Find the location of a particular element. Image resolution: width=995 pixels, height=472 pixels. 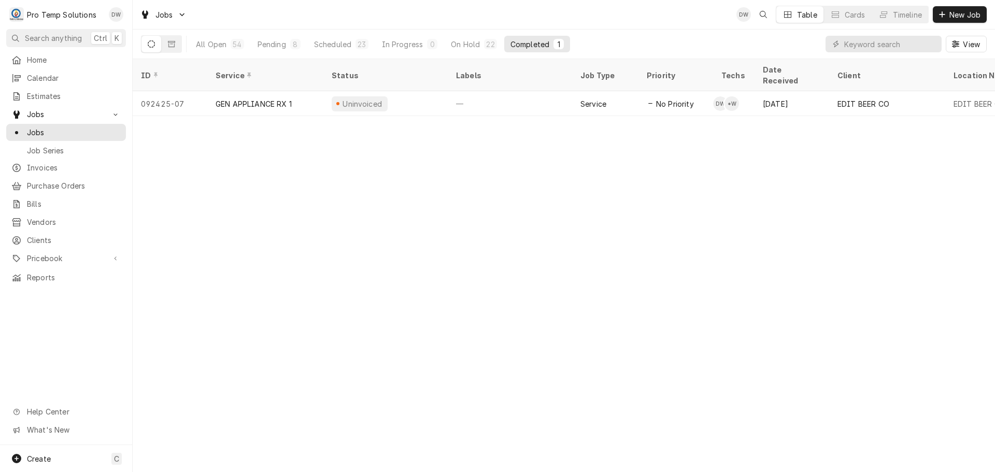

span: Help Center is located at coordinates (73, 411).